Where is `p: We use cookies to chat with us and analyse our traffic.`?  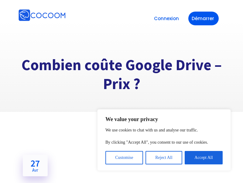
p: We use cookies to chat with us and analyse our traffic. is located at coordinates (164, 130).